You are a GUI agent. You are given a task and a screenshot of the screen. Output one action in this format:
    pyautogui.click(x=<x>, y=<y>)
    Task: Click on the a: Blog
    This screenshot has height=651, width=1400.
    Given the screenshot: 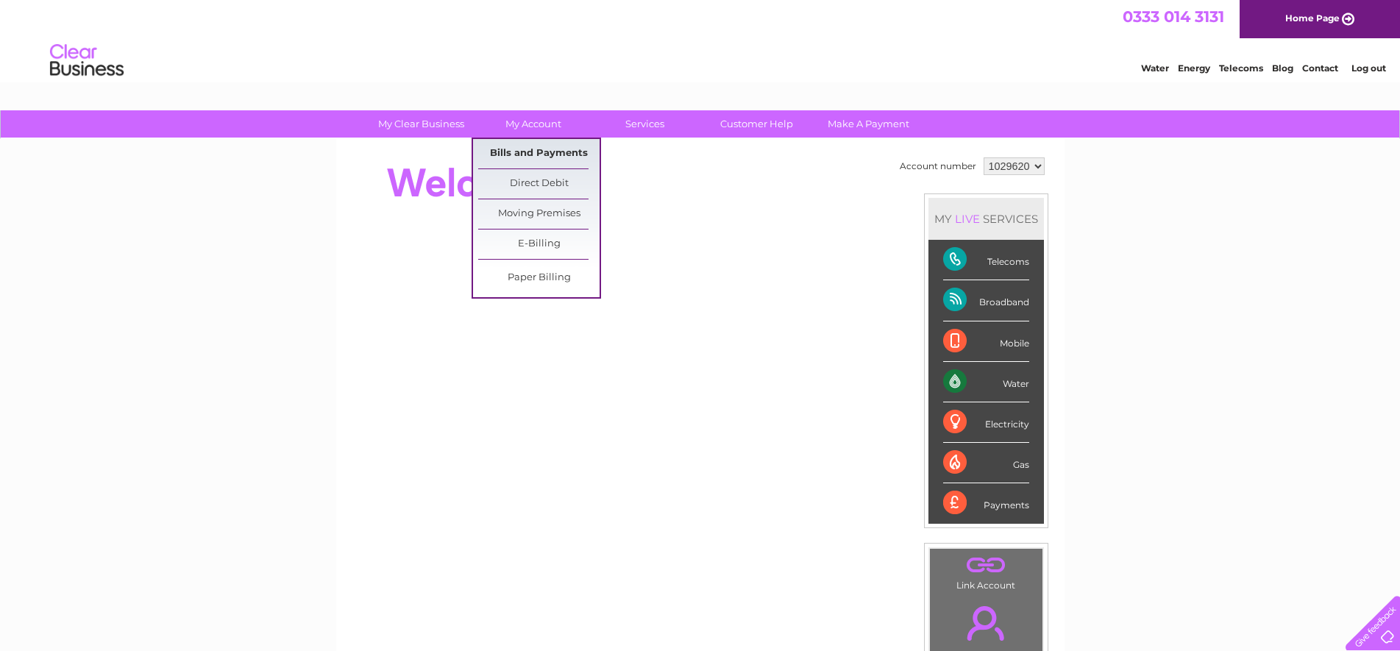 What is the action you would take?
    pyautogui.click(x=1283, y=68)
    